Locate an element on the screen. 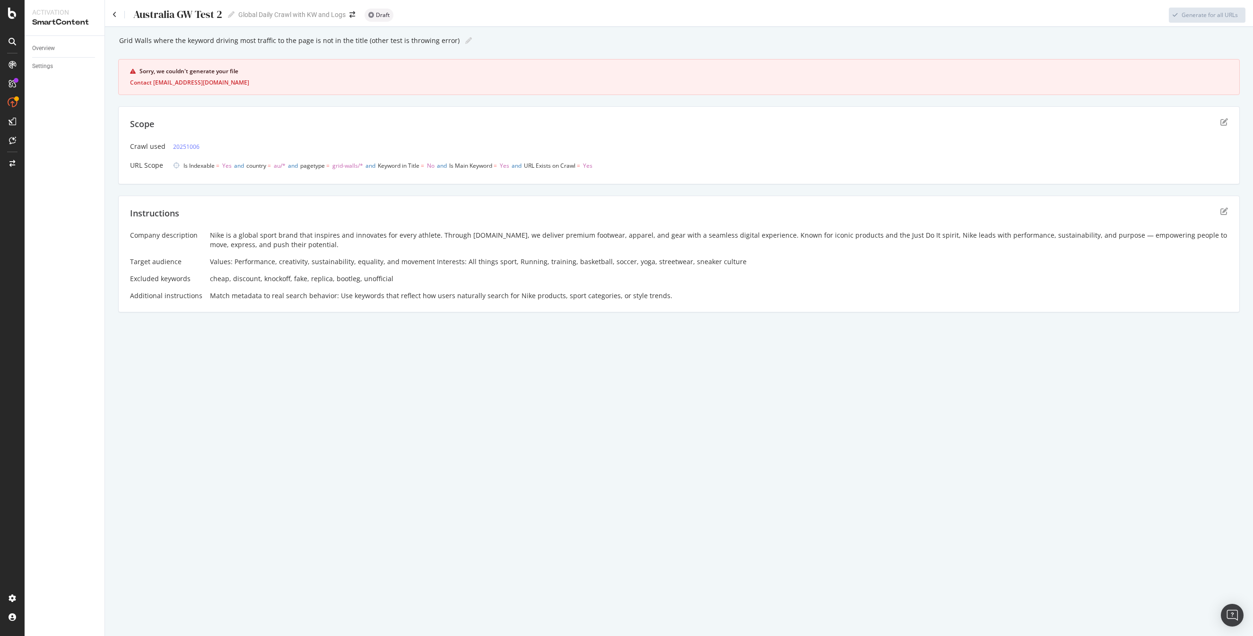 Image resolution: width=1253 pixels, height=636 pixels. span: pagetype is located at coordinates (312, 165).